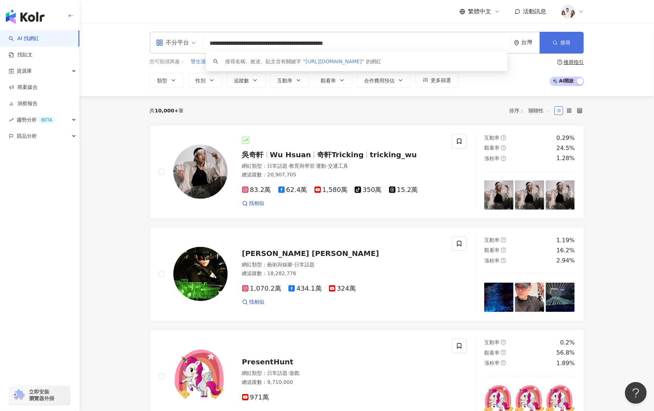 The width and height of the screenshot is (654, 411). What do you see at coordinates (343, 274) in the screenshot?
I see `div: 總追蹤數 ： 18,282,776` at bounding box center [343, 274].